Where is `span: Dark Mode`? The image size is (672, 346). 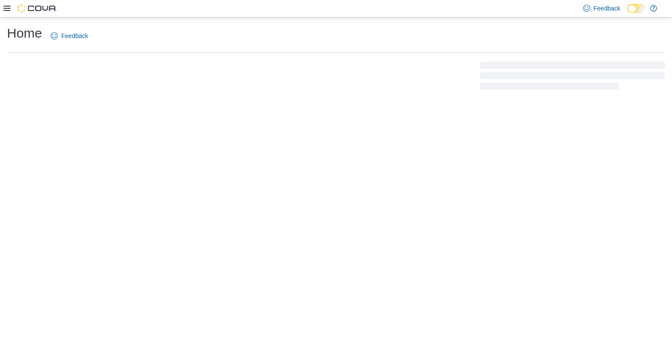
span: Dark Mode is located at coordinates (628, 13).